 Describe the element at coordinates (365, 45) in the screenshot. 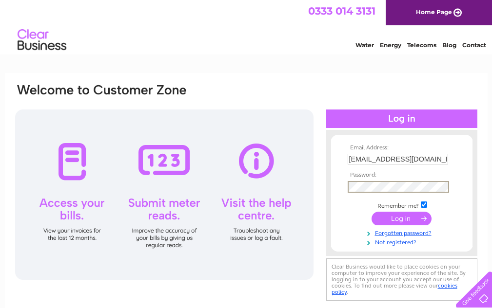

I see `a: Water` at that location.